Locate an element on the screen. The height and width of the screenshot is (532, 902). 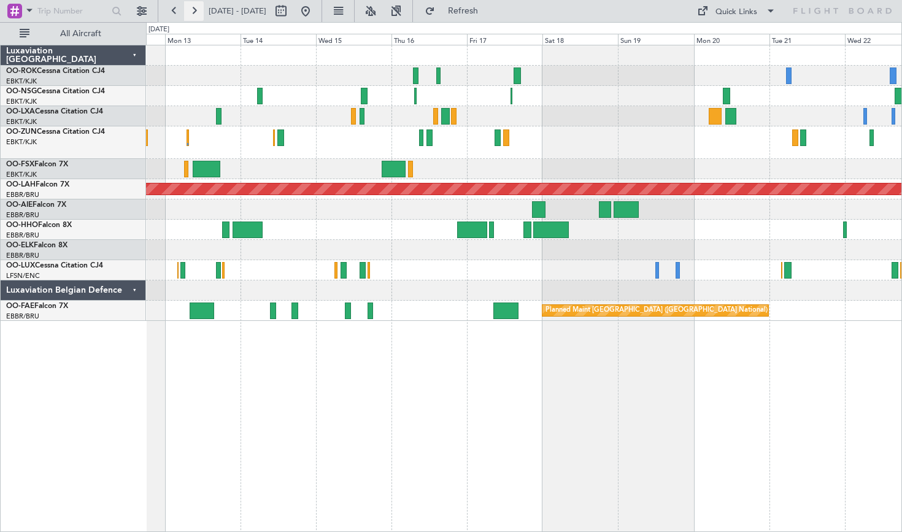
div: Mon 20 is located at coordinates (731, 39).